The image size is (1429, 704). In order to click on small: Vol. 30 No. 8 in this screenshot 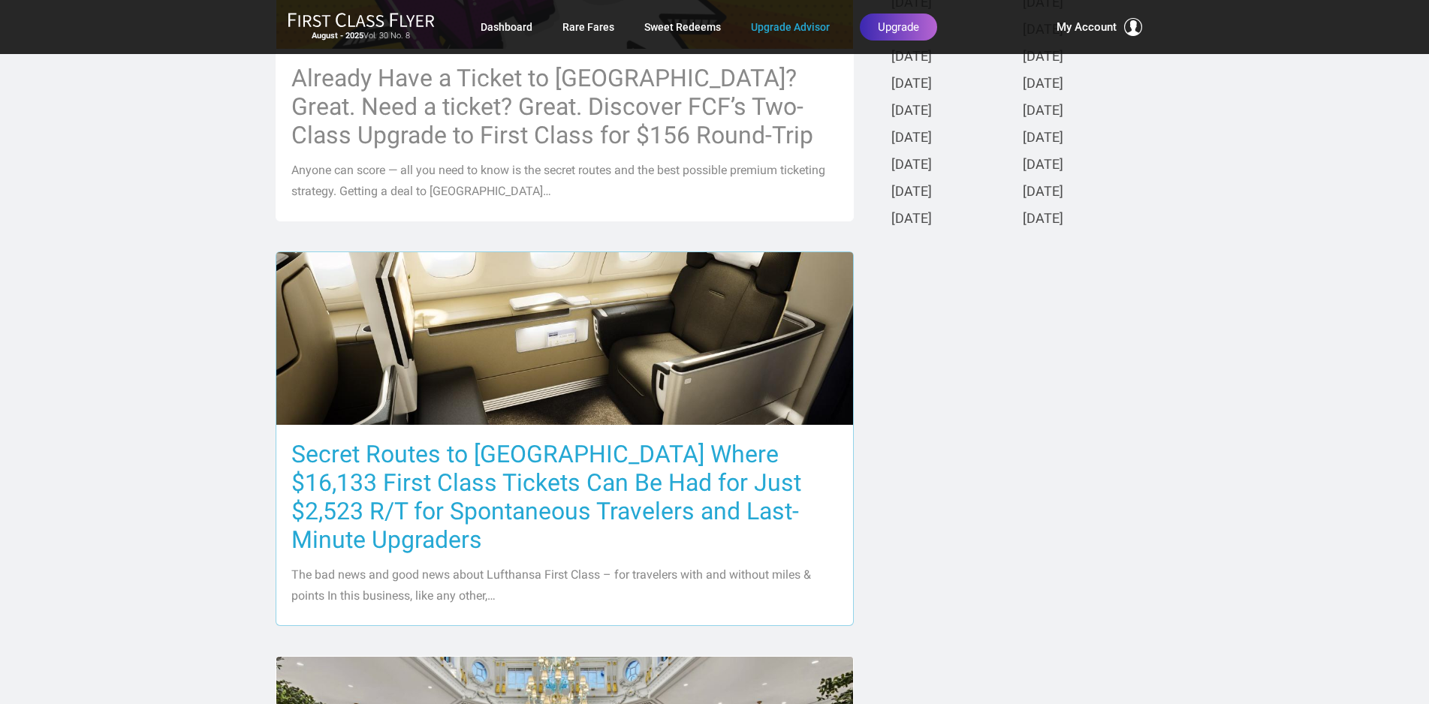, I will do `click(361, 36)`.